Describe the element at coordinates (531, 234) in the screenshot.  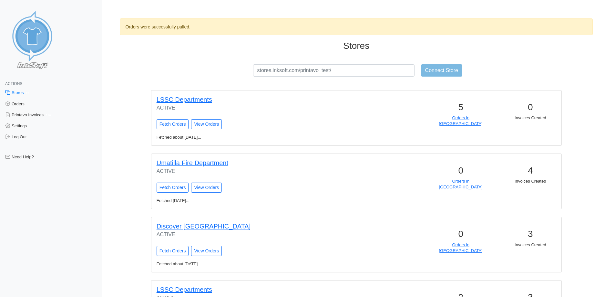
I see `h3: 3` at that location.